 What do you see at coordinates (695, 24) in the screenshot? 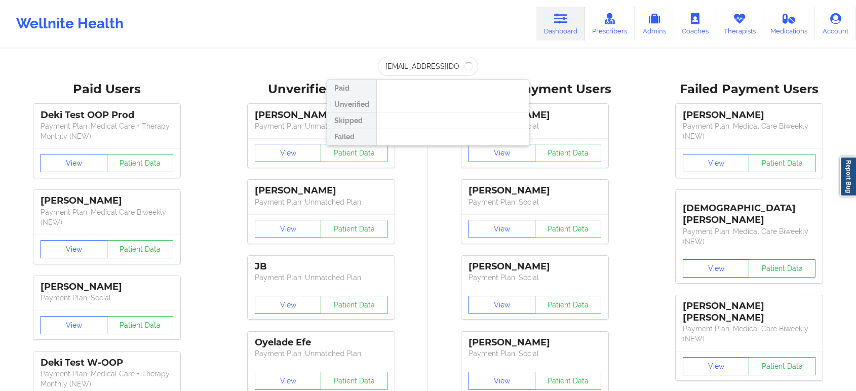
I see `a: Coaches` at bounding box center [695, 24].